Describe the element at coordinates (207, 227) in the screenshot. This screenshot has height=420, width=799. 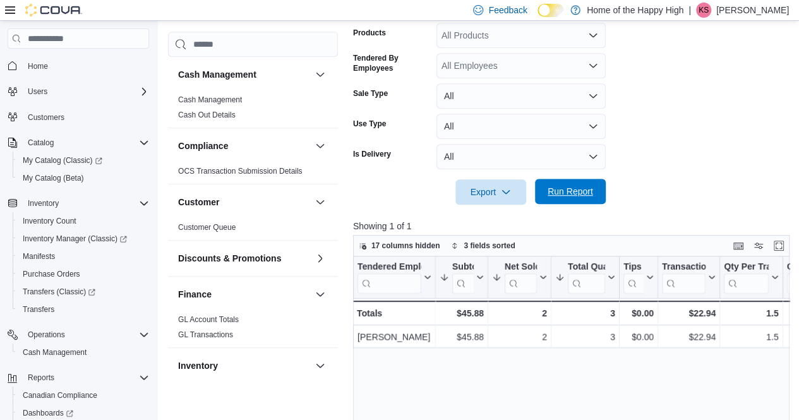
I see `span: Customer Queue` at that location.